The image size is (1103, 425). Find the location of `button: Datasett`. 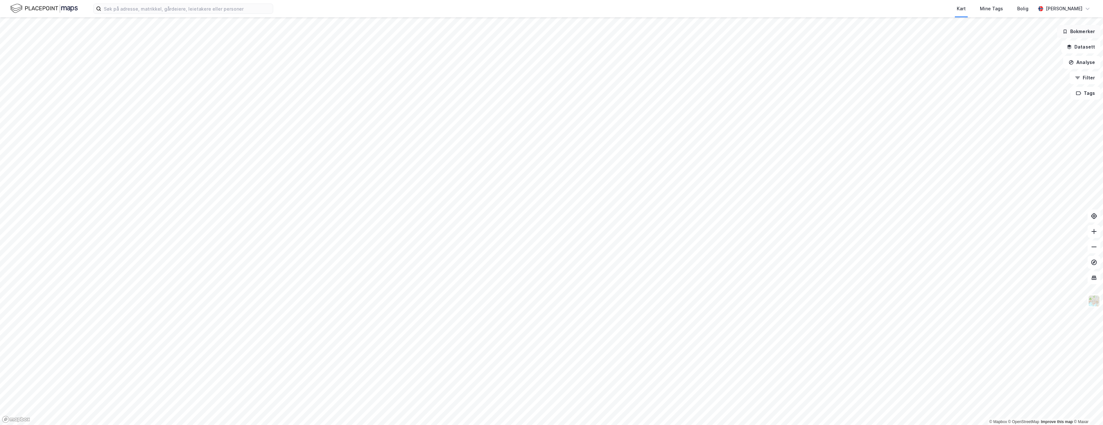

button: Datasett is located at coordinates (1081, 47).